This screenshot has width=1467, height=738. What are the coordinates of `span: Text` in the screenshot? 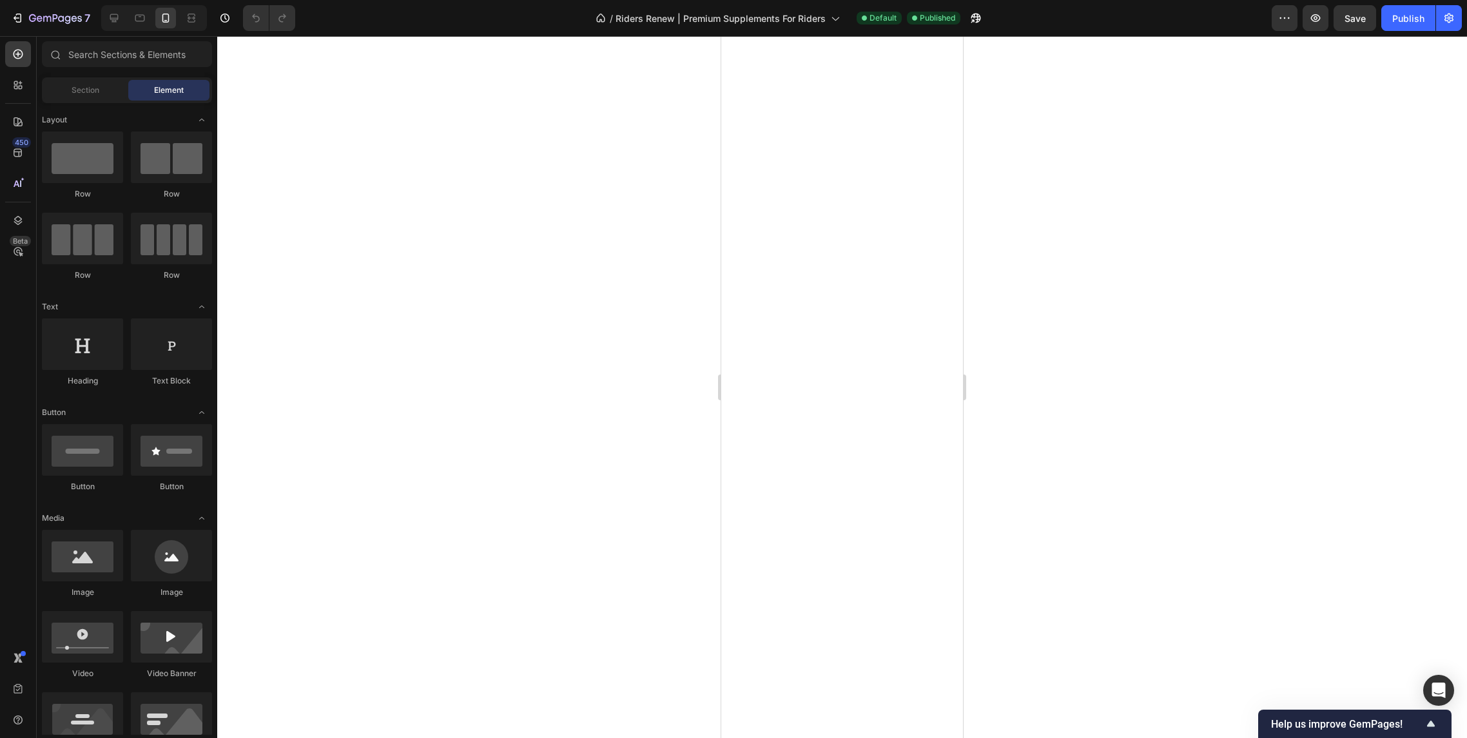 It's located at (50, 307).